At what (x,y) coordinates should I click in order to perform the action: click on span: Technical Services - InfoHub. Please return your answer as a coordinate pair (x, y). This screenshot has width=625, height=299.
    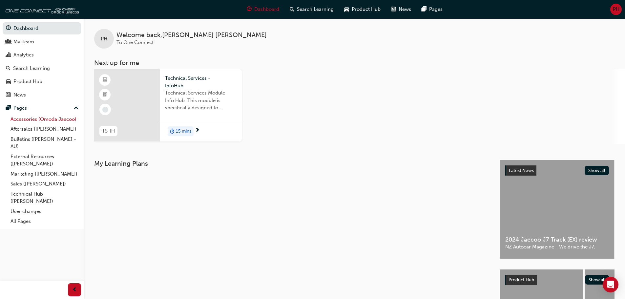
    Looking at the image, I should click on (201, 82).